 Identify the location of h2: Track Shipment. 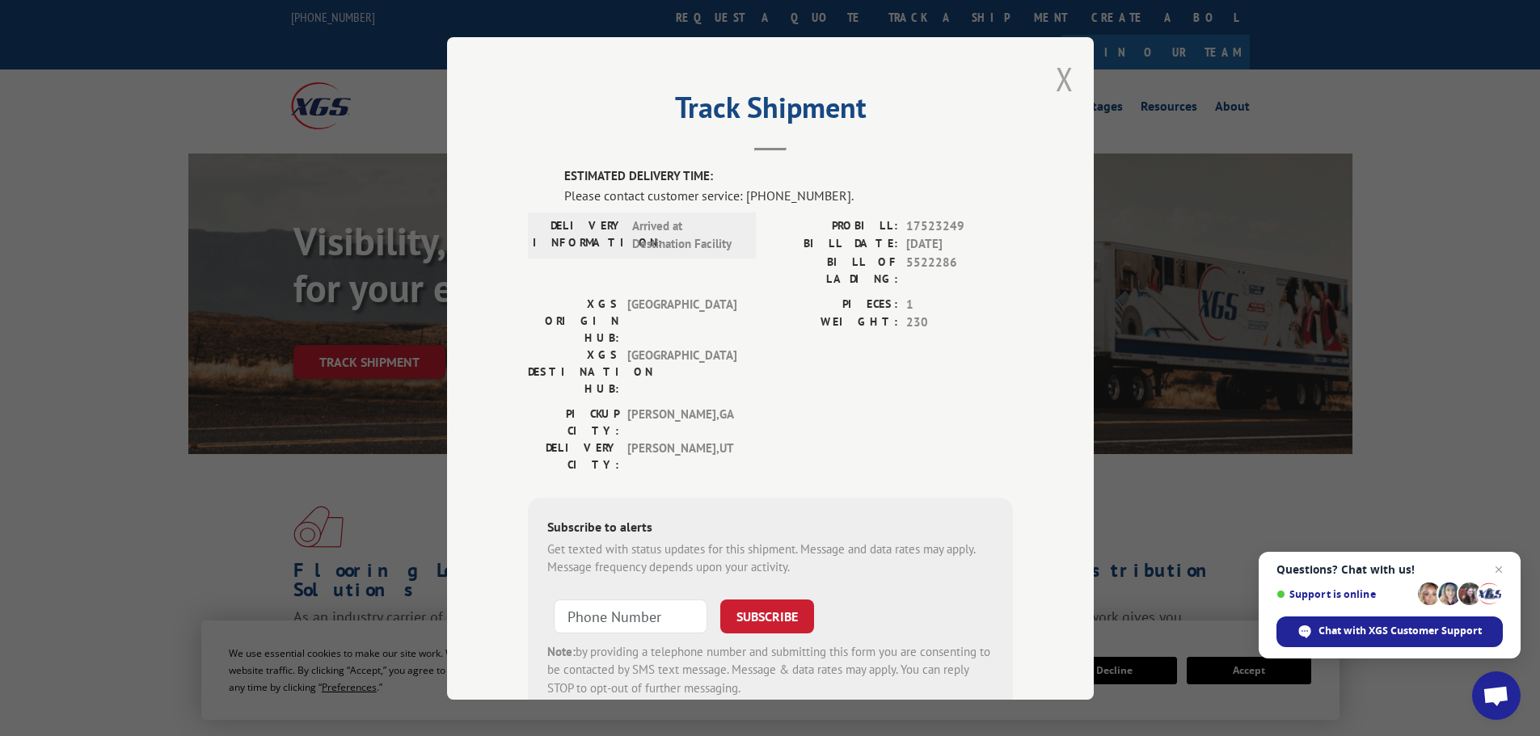
(770, 112).